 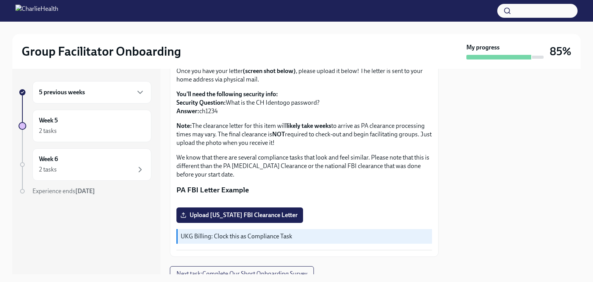 I want to click on h2: Group Facilitator Onboarding, so click(x=101, y=51).